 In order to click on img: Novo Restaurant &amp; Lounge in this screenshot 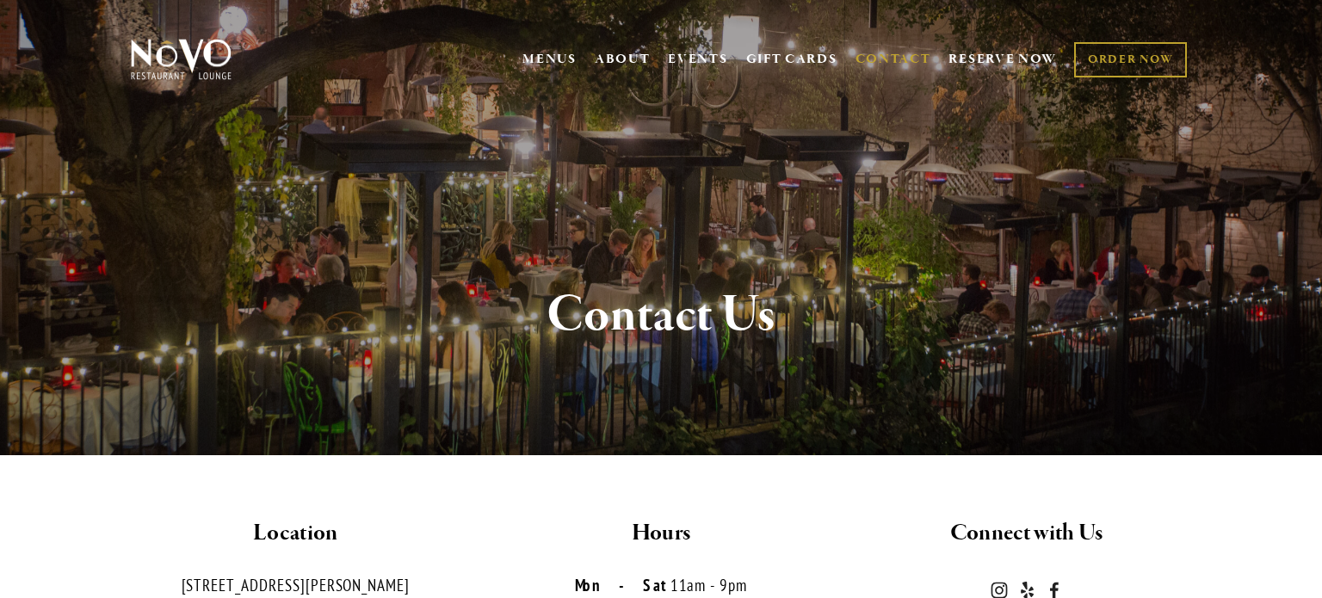, I will do `click(181, 59)`.